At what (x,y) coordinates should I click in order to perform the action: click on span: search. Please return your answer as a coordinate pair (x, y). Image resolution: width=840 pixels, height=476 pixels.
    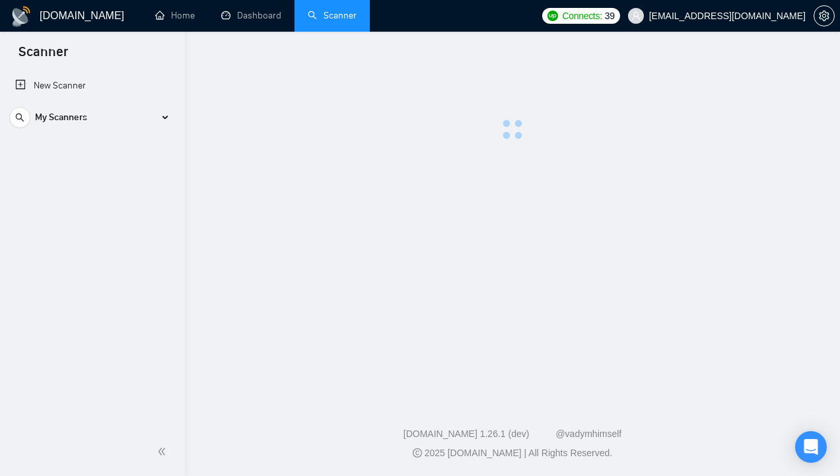
    Looking at the image, I should click on (20, 118).